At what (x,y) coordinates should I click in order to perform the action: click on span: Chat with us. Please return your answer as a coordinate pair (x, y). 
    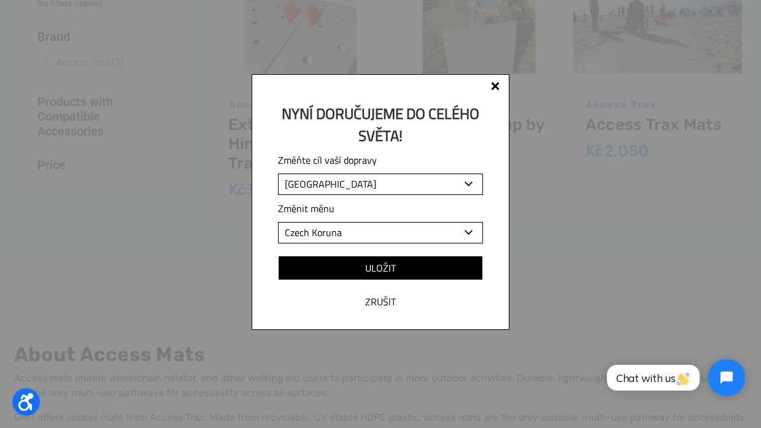
    Looking at the image, I should click on (60, 29).